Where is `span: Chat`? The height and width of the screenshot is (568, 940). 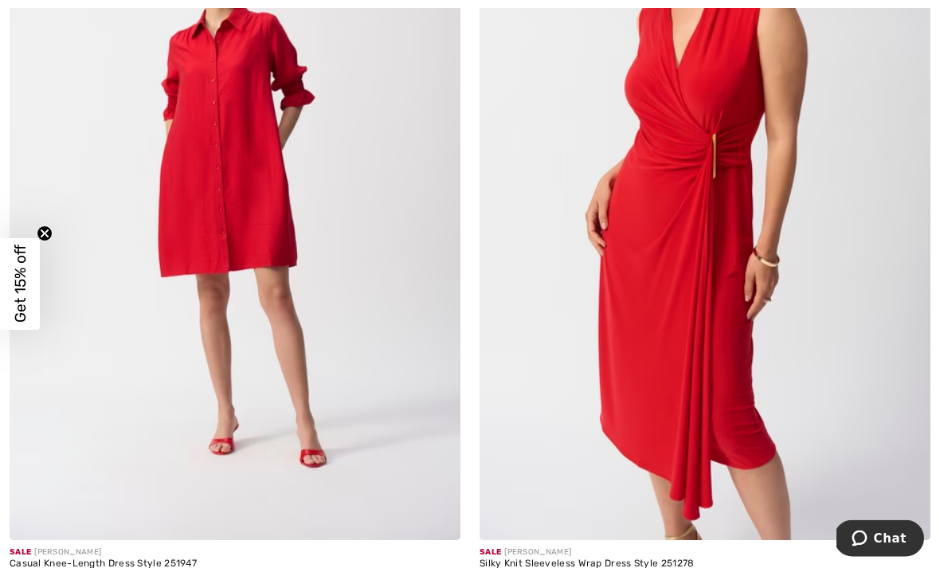 span: Chat is located at coordinates (53, 18).